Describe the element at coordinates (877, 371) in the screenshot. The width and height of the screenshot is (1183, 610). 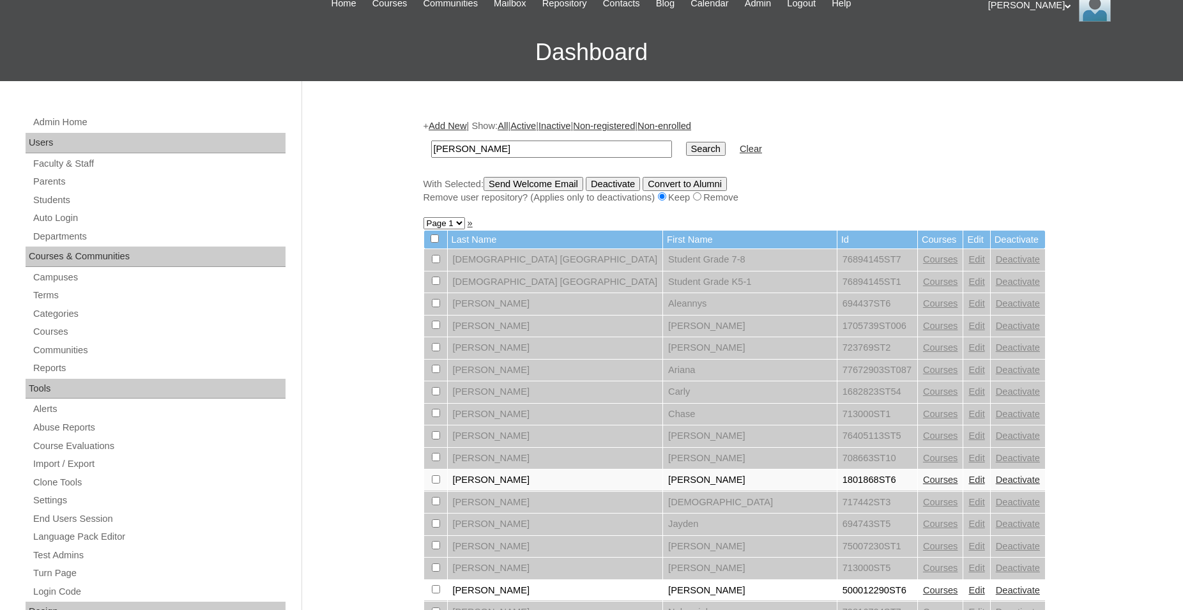
I see `td: 77672903ST087` at that location.